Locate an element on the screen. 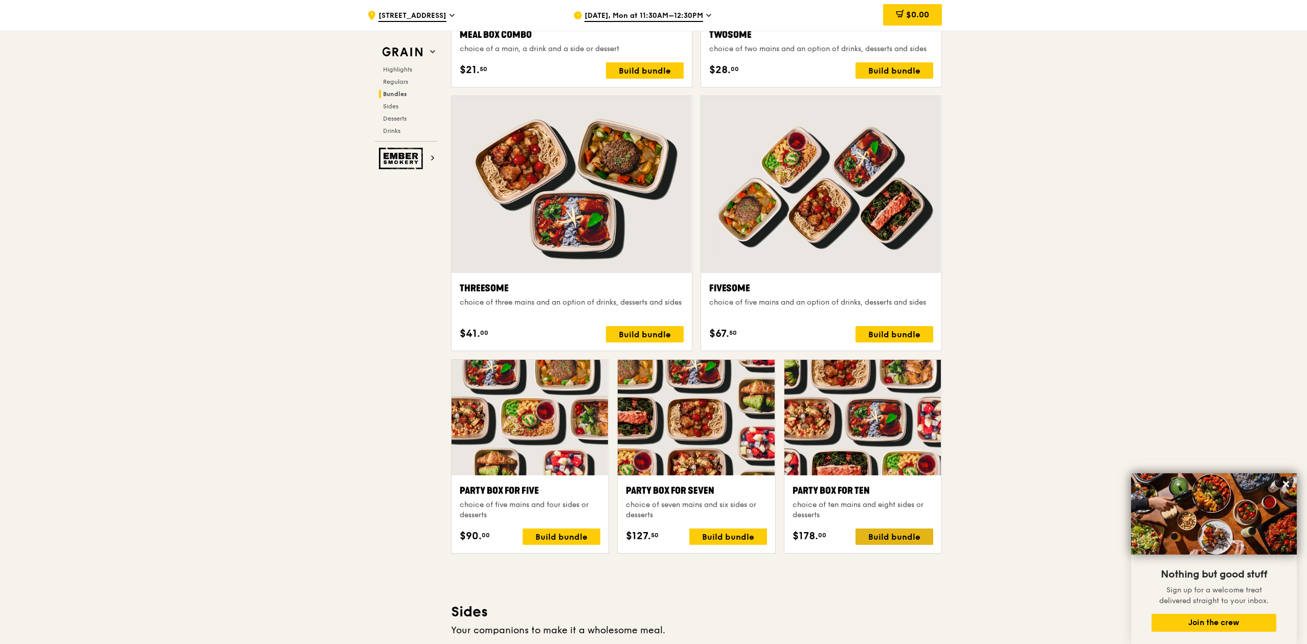 Image resolution: width=1307 pixels, height=644 pixels. span: Sides is located at coordinates (391, 106).